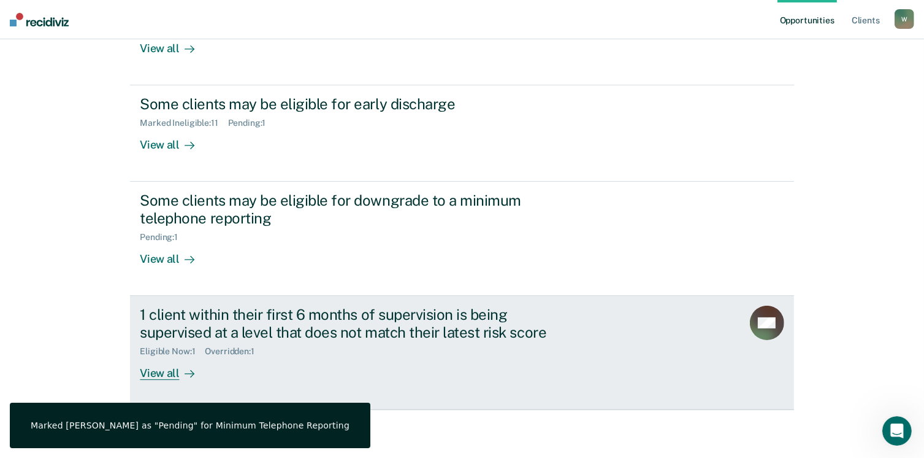 The height and width of the screenshot is (458, 924). I want to click on button: W, so click(905, 19).